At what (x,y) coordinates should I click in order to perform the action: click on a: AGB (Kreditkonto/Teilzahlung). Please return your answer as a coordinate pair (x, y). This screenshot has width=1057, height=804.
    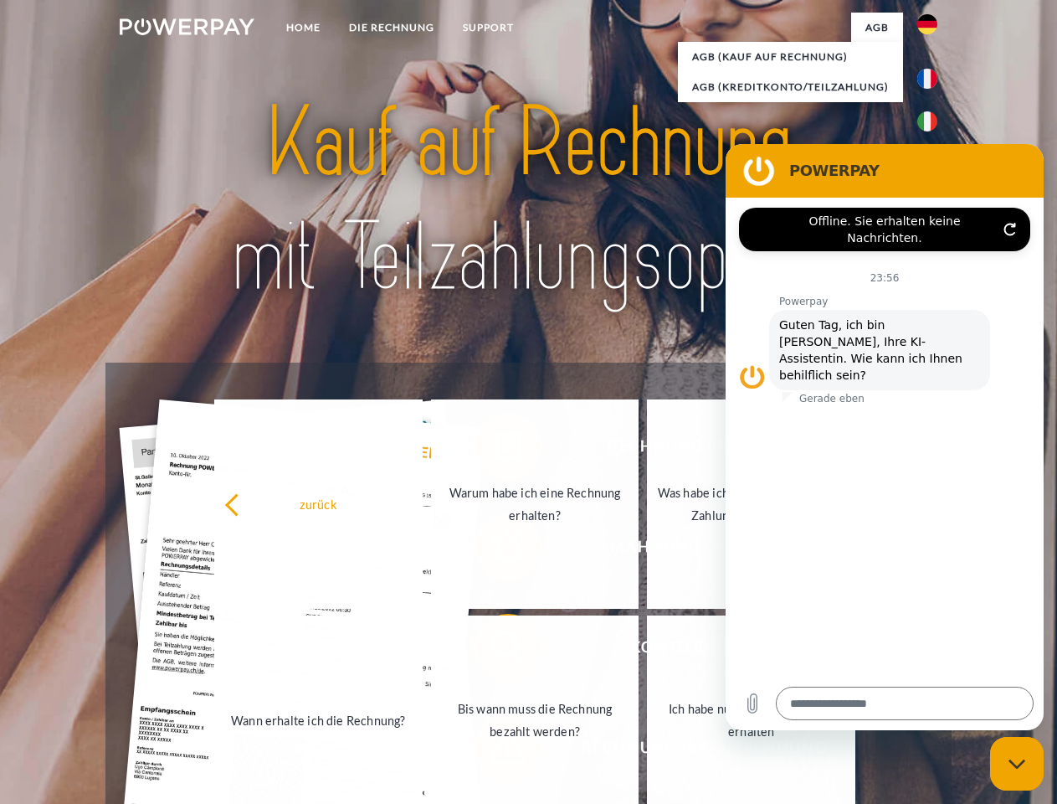
    Looking at the image, I should click on (790, 87).